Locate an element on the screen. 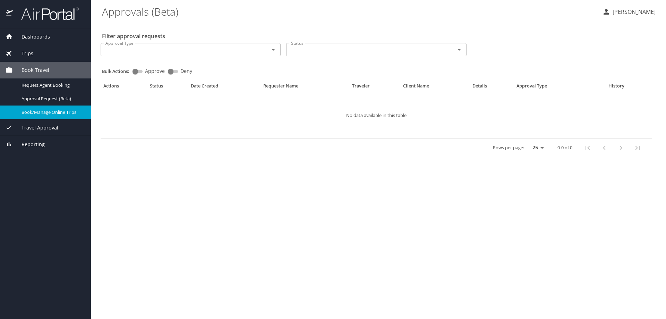 The height and width of the screenshot is (319, 666). table: Approval table is located at coordinates (376, 120).